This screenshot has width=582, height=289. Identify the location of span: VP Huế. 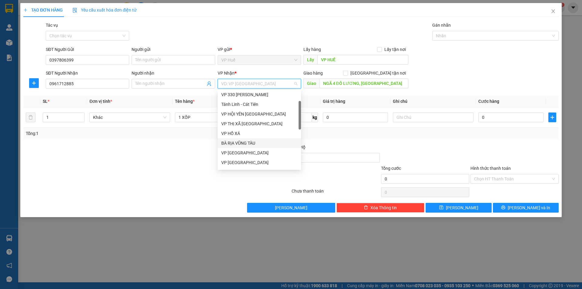
(259, 60).